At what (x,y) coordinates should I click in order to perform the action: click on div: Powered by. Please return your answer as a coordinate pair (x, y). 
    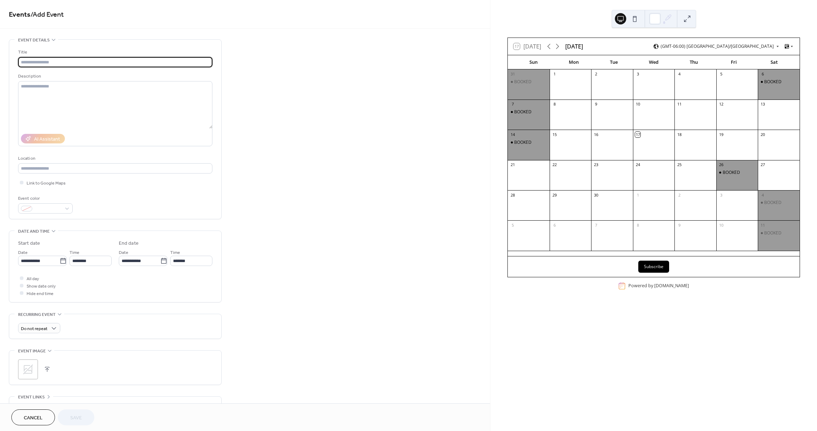
    Looking at the image, I should click on (658, 286).